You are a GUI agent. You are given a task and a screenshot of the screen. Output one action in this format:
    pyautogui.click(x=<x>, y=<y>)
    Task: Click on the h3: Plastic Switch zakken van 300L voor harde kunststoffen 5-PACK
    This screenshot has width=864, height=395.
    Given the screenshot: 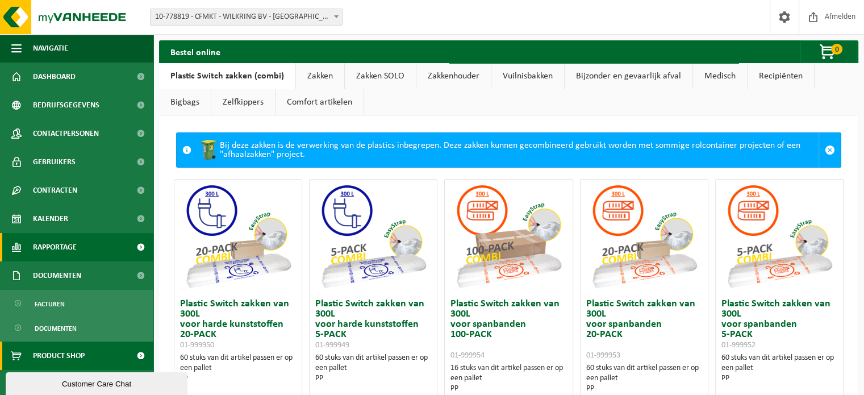 What is the action you would take?
    pyautogui.click(x=373, y=324)
    